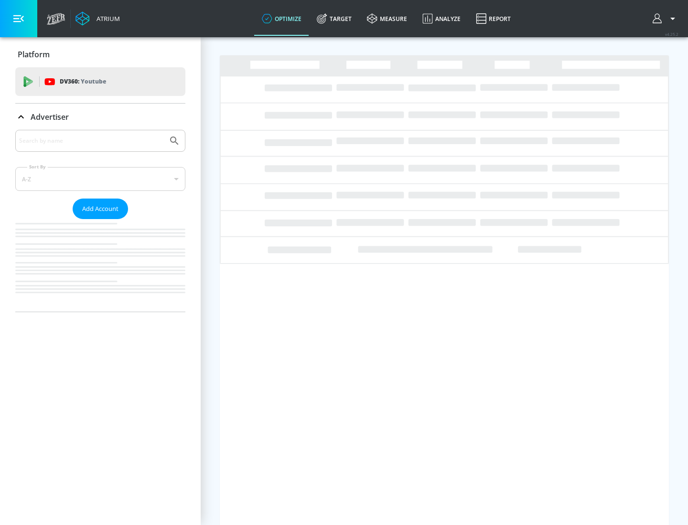  Describe the element at coordinates (100, 179) in the screenshot. I see `div: A-Z` at that location.